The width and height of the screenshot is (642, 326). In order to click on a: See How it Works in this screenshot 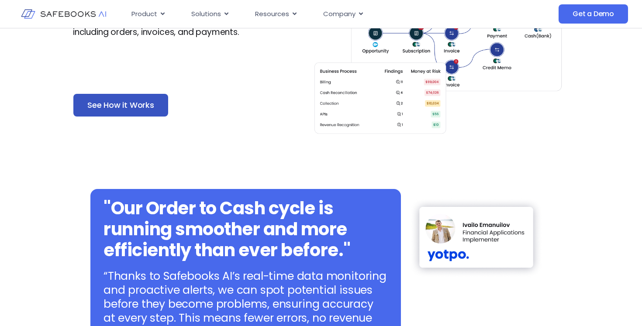, I will do `click(121, 105)`.